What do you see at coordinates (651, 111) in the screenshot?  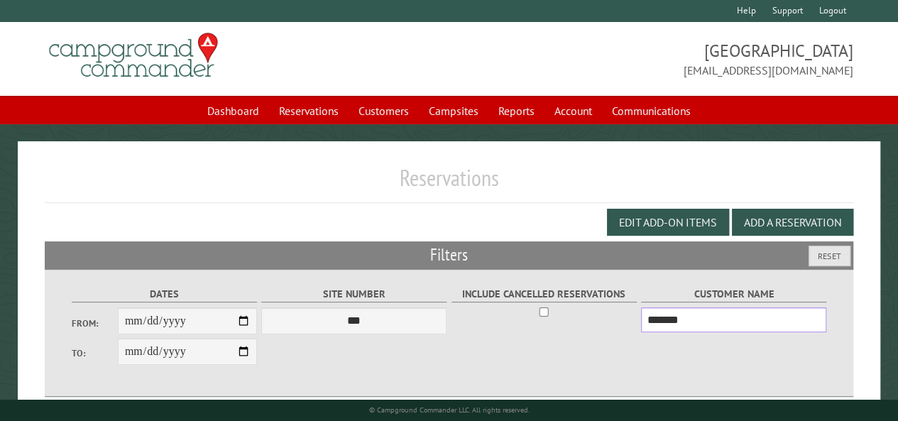 I see `a: Communications` at bounding box center [651, 111].